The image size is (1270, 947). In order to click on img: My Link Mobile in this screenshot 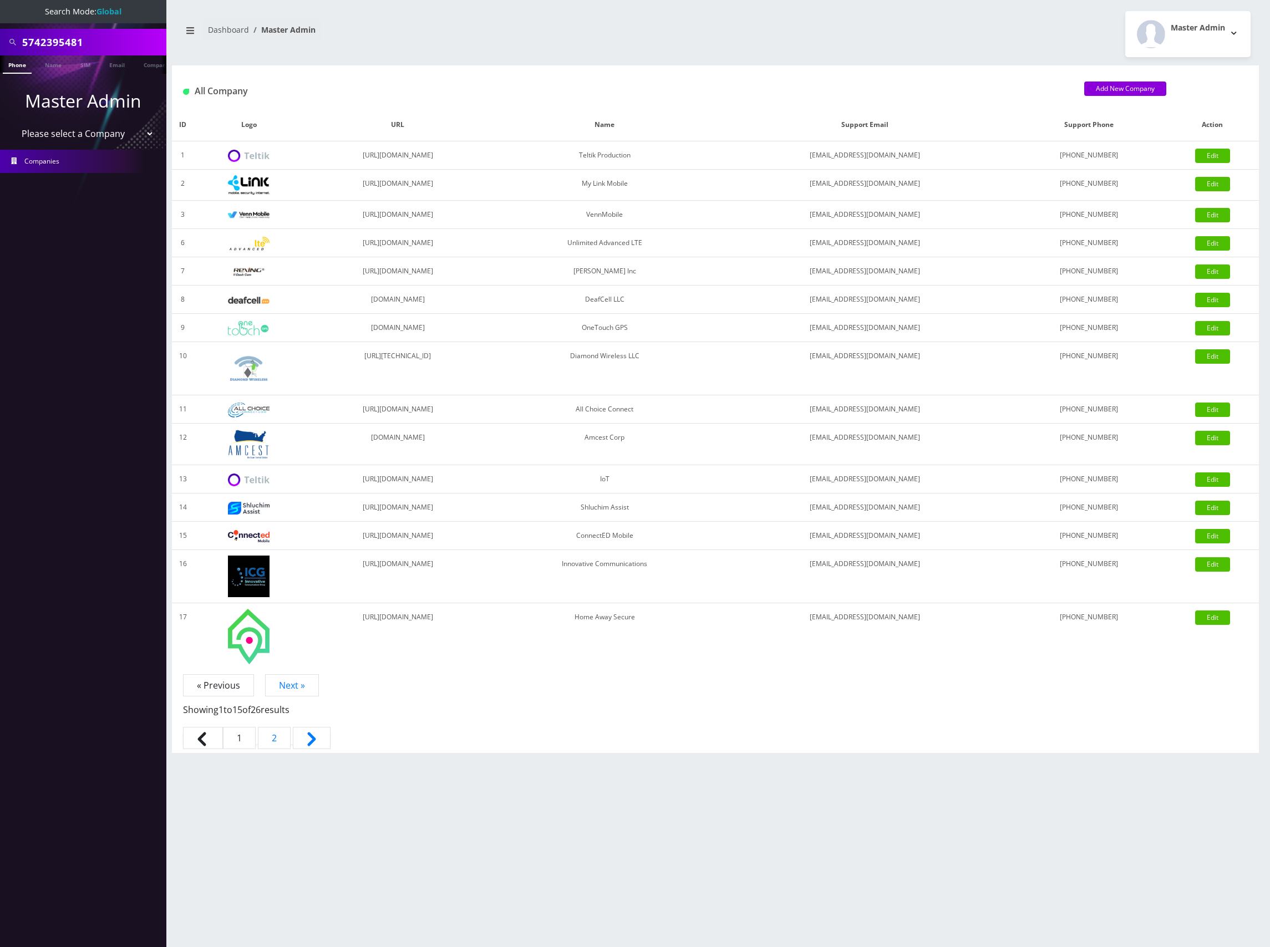, I will do `click(249, 185)`.